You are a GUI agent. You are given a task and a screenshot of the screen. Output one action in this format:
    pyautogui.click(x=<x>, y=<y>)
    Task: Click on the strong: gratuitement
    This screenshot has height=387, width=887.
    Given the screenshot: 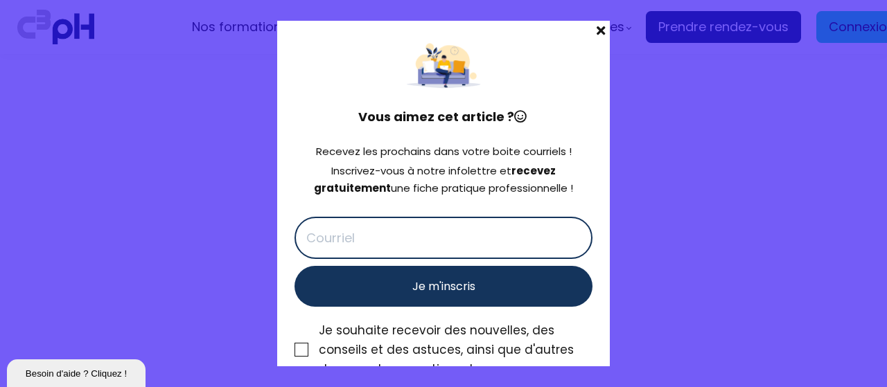 What is the action you would take?
    pyautogui.click(x=352, y=188)
    